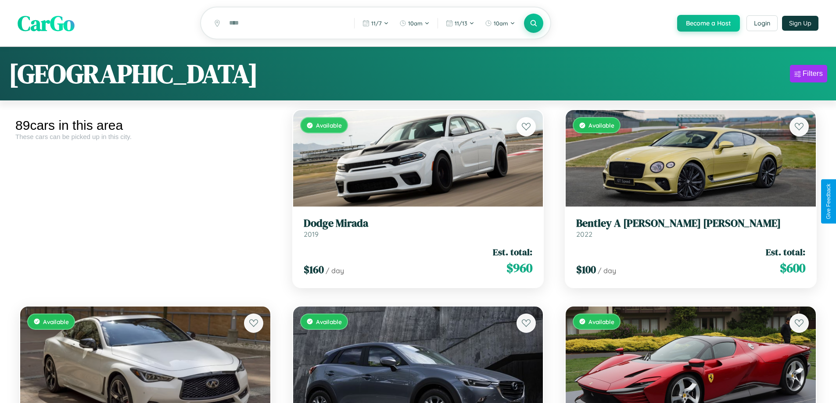  What do you see at coordinates (145, 126) in the screenshot?
I see `div: 89 cars in this area` at bounding box center [145, 126].